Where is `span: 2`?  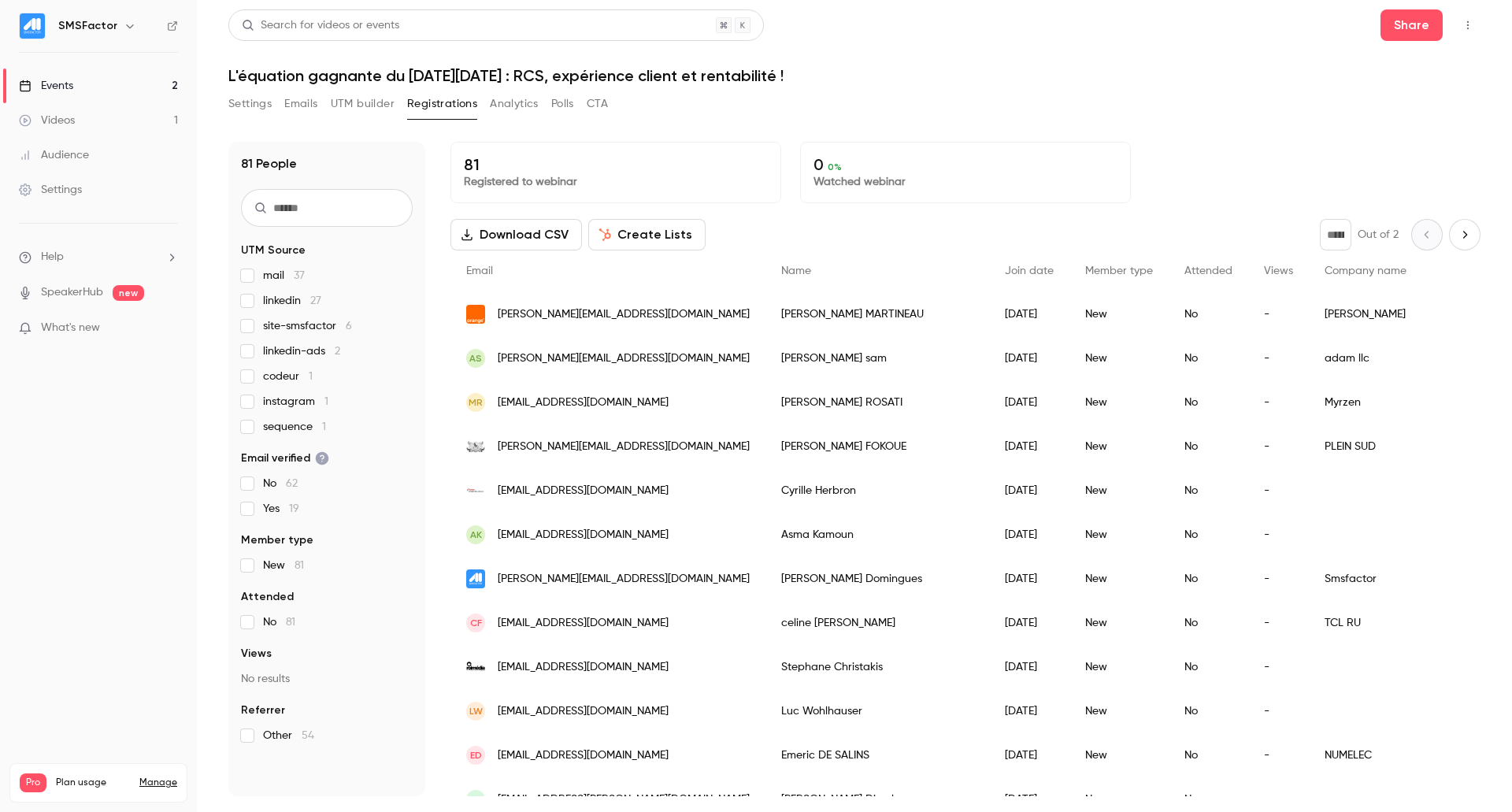 span: 2 is located at coordinates (337, 352).